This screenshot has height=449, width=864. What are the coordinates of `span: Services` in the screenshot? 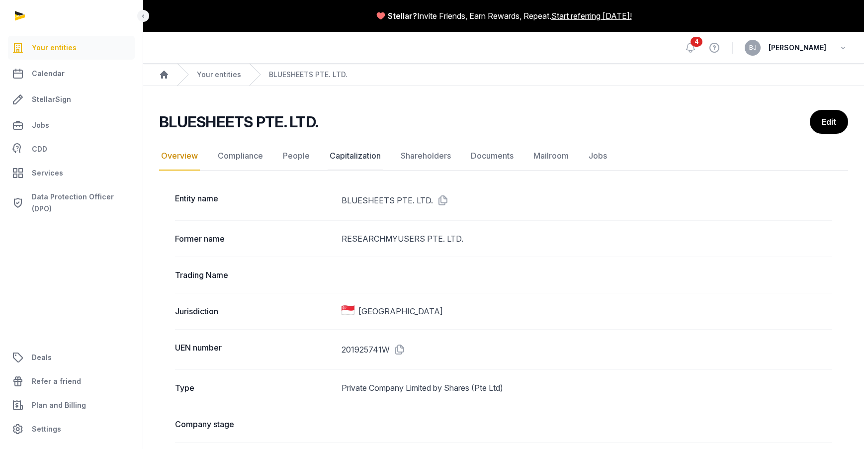 It's located at (47, 173).